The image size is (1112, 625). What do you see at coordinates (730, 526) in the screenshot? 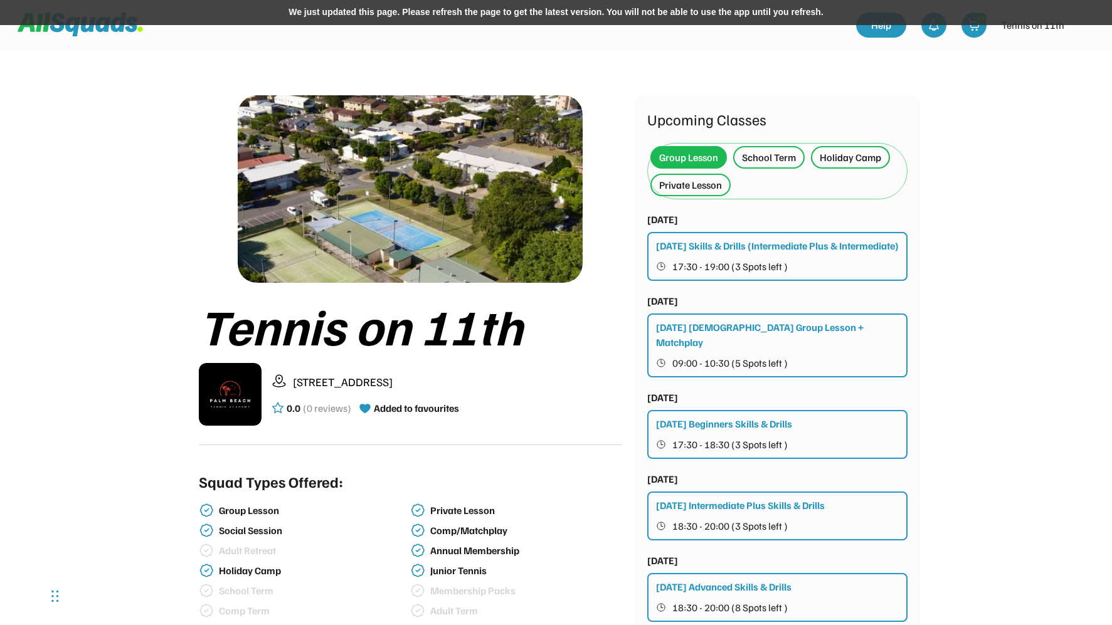
I see `span: 18:30 - 20:00 (3 Spots left )` at bounding box center [730, 526].